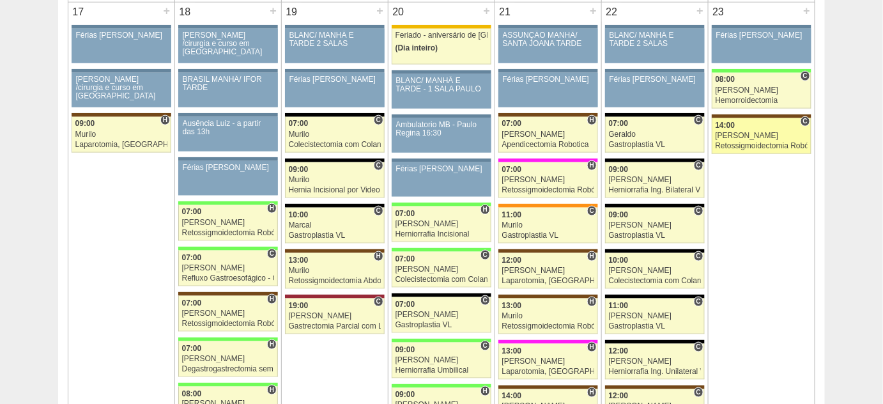 Image resolution: width=883 pixels, height=404 pixels. I want to click on div: 20, so click(398, 12).